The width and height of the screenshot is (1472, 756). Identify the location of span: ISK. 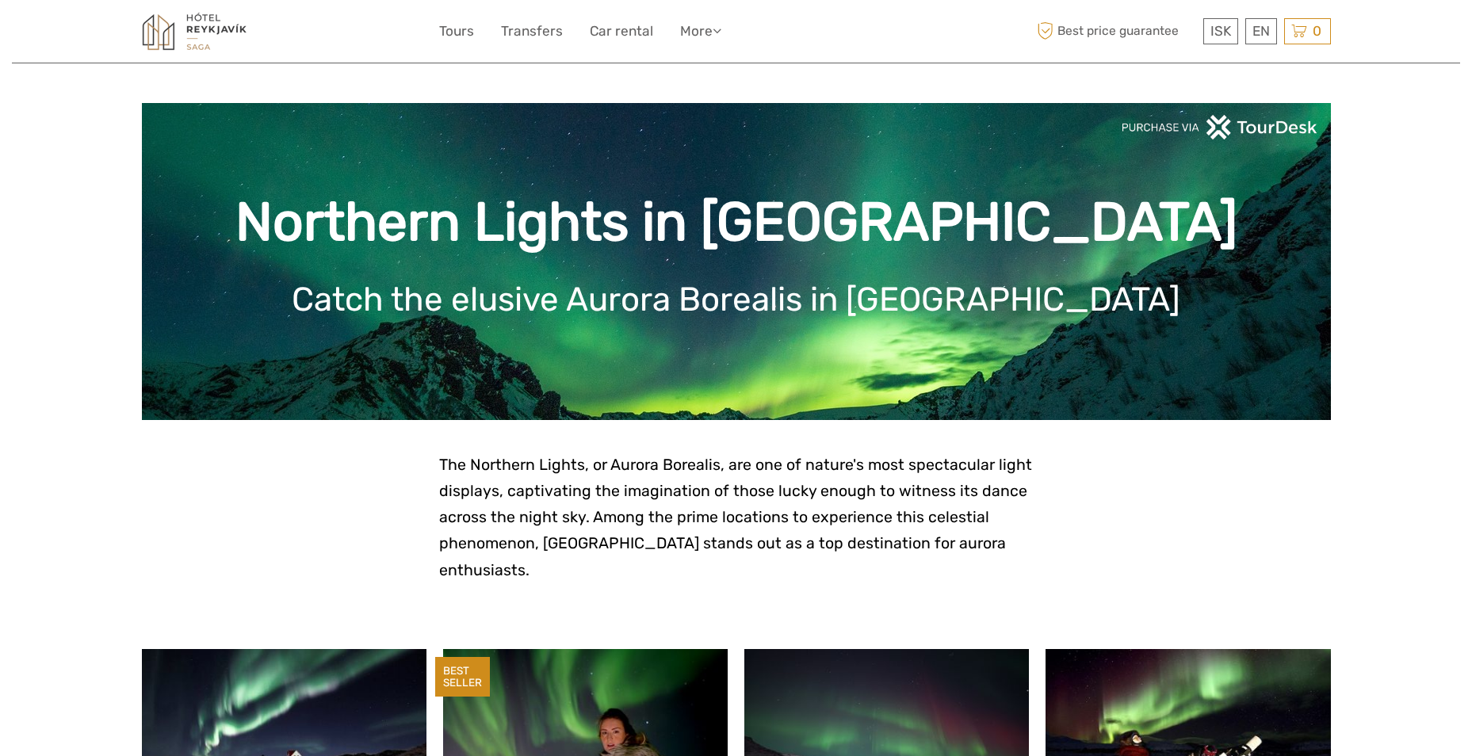
(1220, 31).